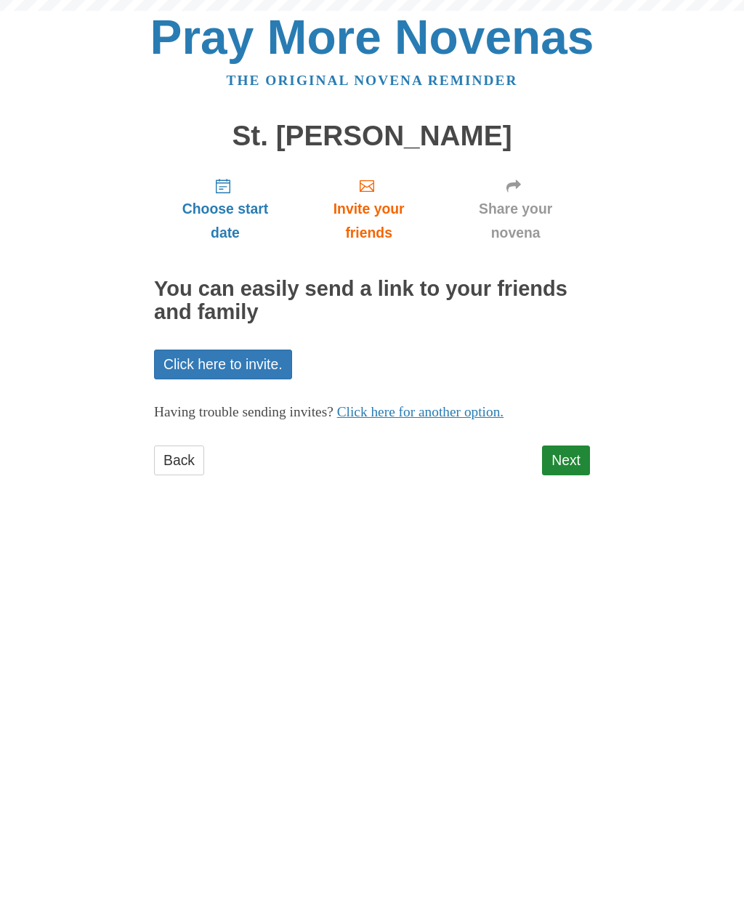  I want to click on a: Click here to invite., so click(223, 364).